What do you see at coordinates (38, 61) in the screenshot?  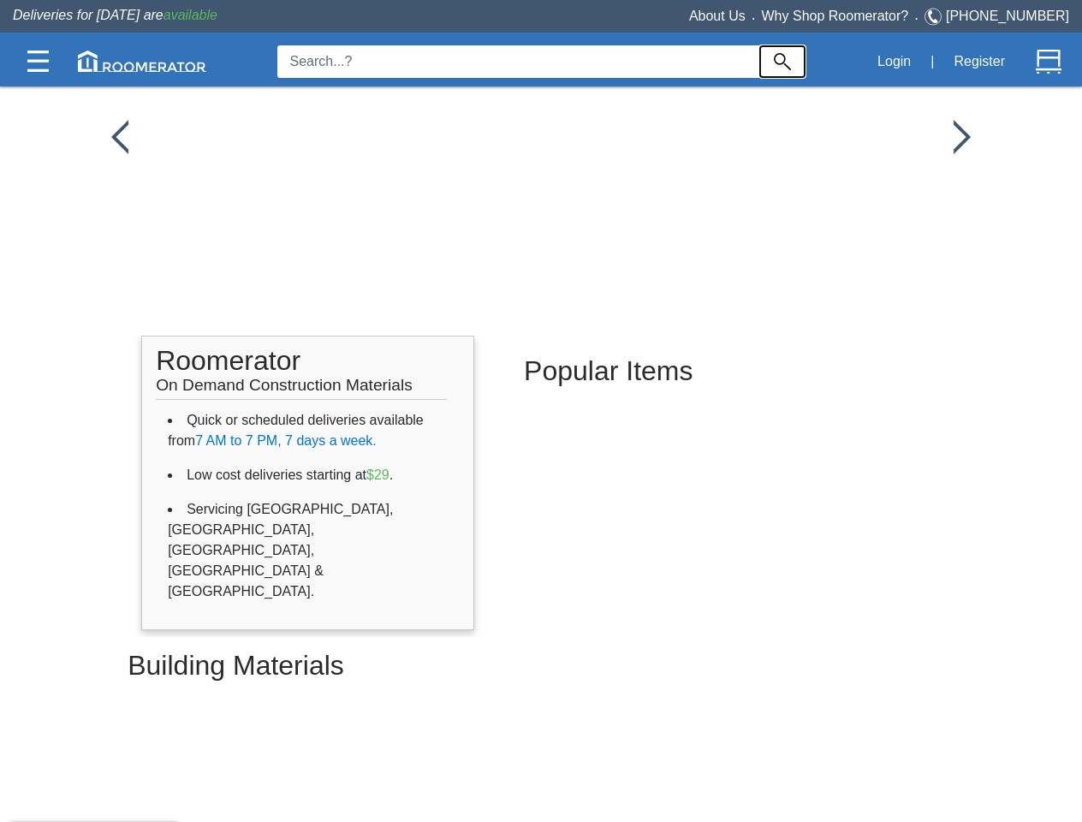 I see `img: Categories.svg` at bounding box center [38, 61].